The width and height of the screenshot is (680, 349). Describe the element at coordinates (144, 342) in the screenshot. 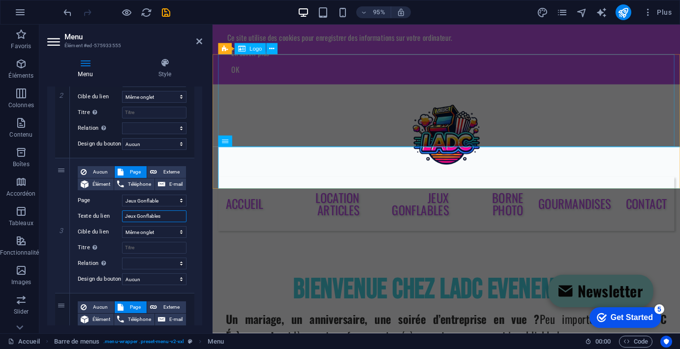

I see `span: . menu-wrapper .preset-menu-v2-xxl` at that location.